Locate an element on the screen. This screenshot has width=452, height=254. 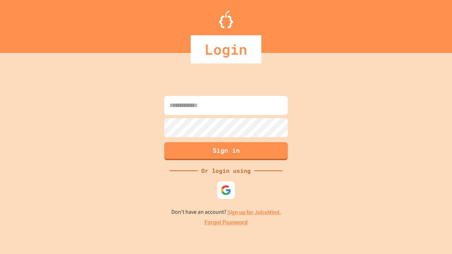
img: Logo.svg is located at coordinates (226, 19).